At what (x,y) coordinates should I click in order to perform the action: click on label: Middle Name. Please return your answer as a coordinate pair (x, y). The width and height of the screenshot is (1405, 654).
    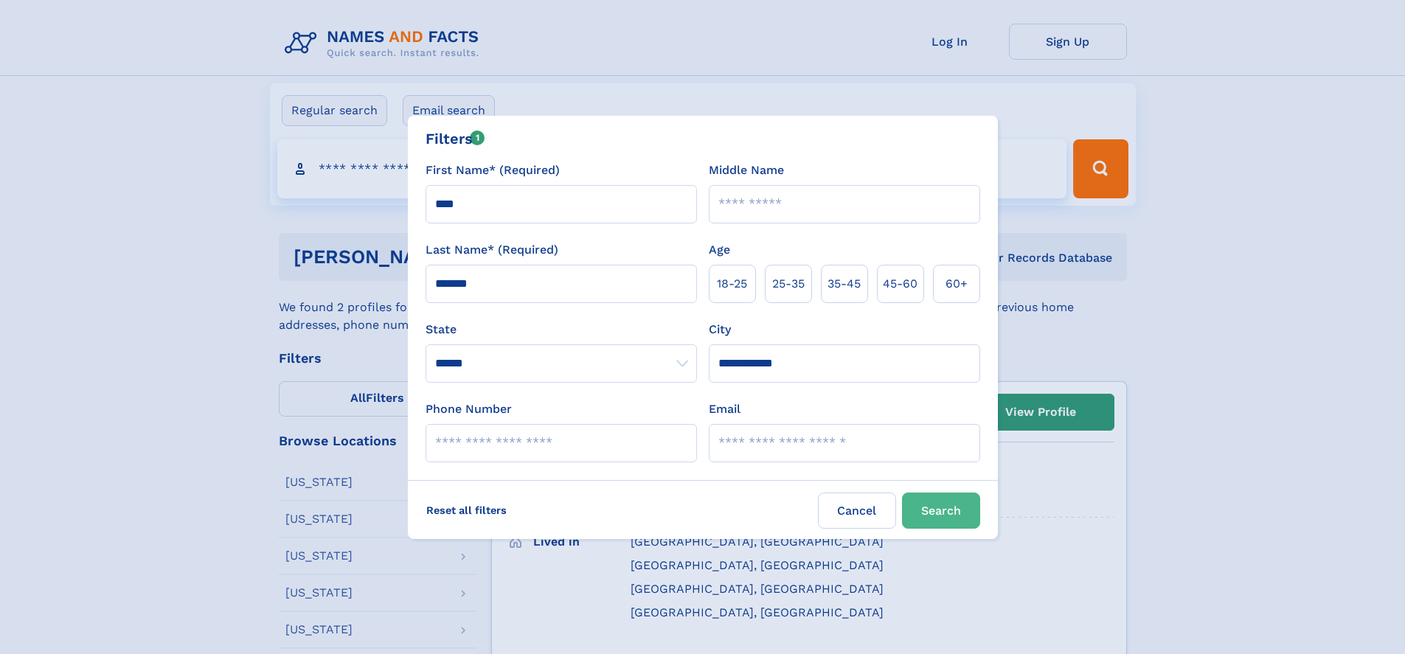
    Looking at the image, I should click on (746, 170).